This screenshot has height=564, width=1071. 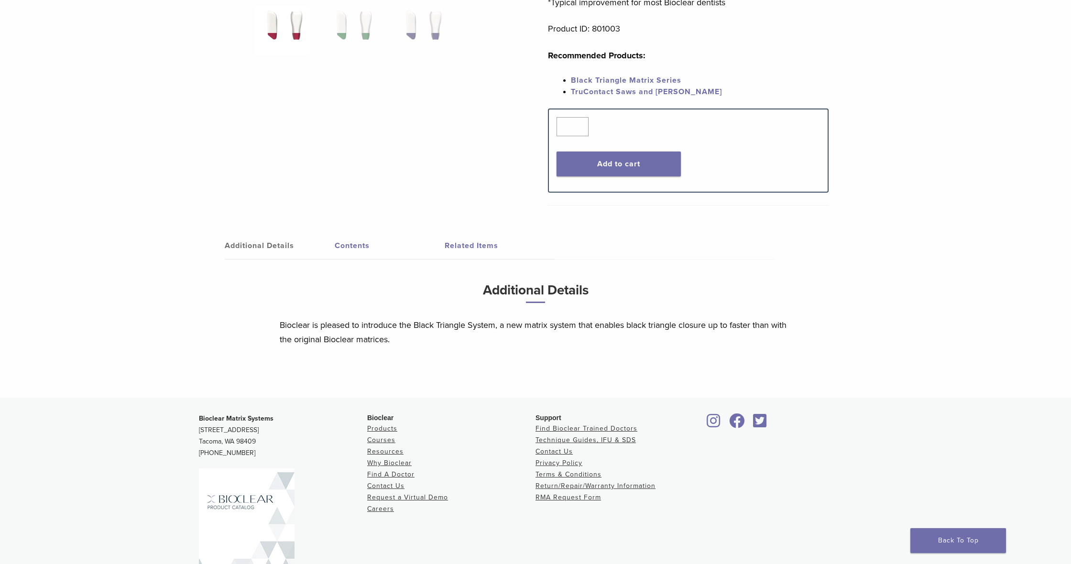 I want to click on a: Resources, so click(x=385, y=451).